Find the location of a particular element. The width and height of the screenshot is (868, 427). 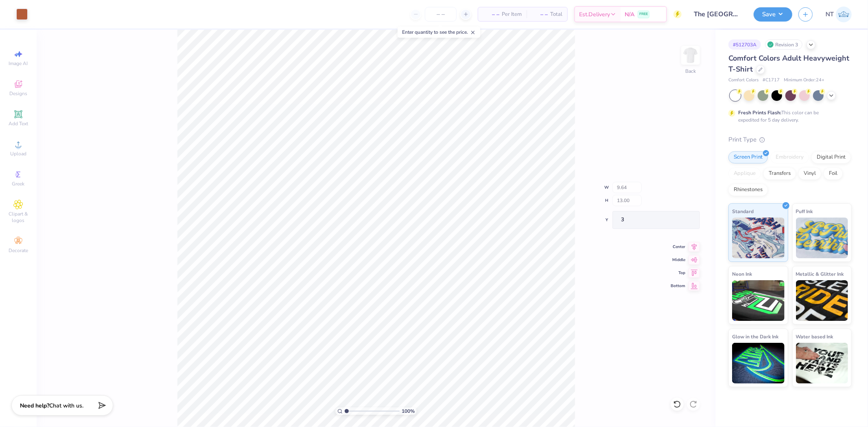

div: Revision 3 is located at coordinates (784, 44).